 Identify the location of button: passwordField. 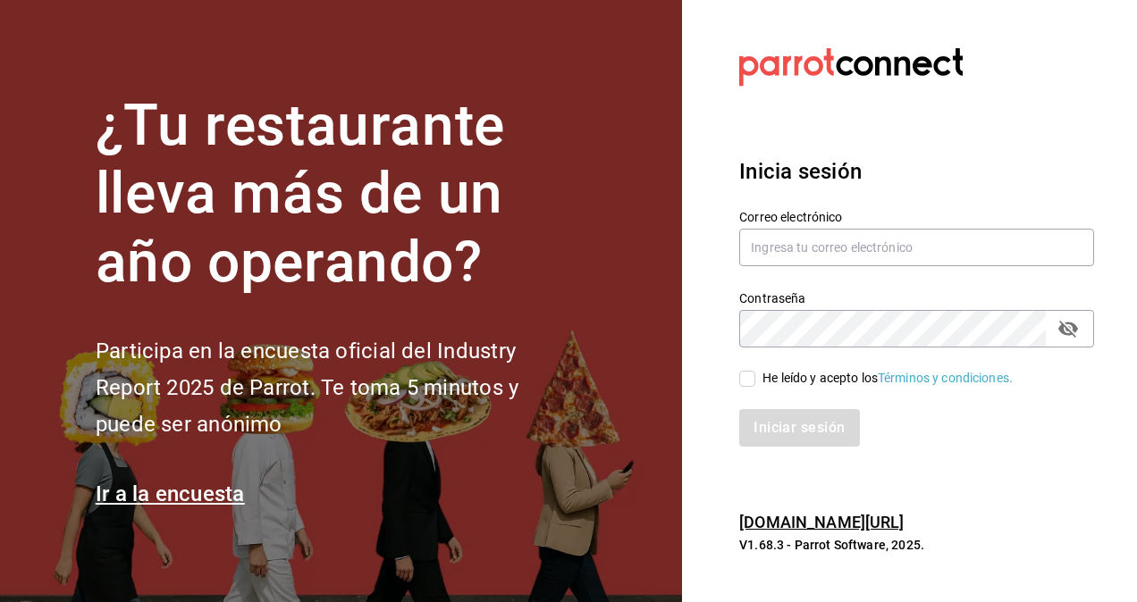
(1068, 329).